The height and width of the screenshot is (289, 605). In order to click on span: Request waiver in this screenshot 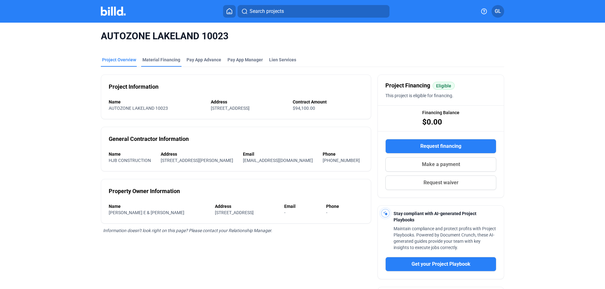, I will do `click(441, 183)`.